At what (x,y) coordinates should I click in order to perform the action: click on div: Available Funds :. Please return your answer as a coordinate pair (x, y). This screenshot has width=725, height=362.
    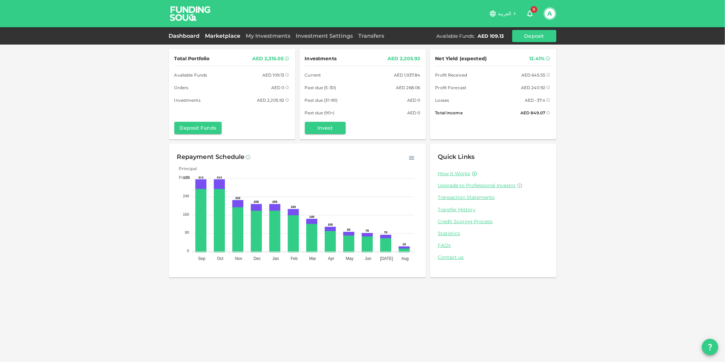
    Looking at the image, I should click on (456, 36).